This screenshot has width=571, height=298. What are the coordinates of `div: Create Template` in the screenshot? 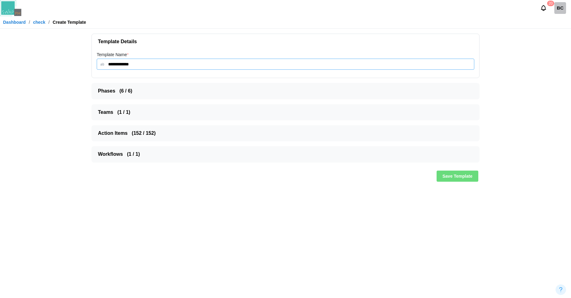 It's located at (69, 22).